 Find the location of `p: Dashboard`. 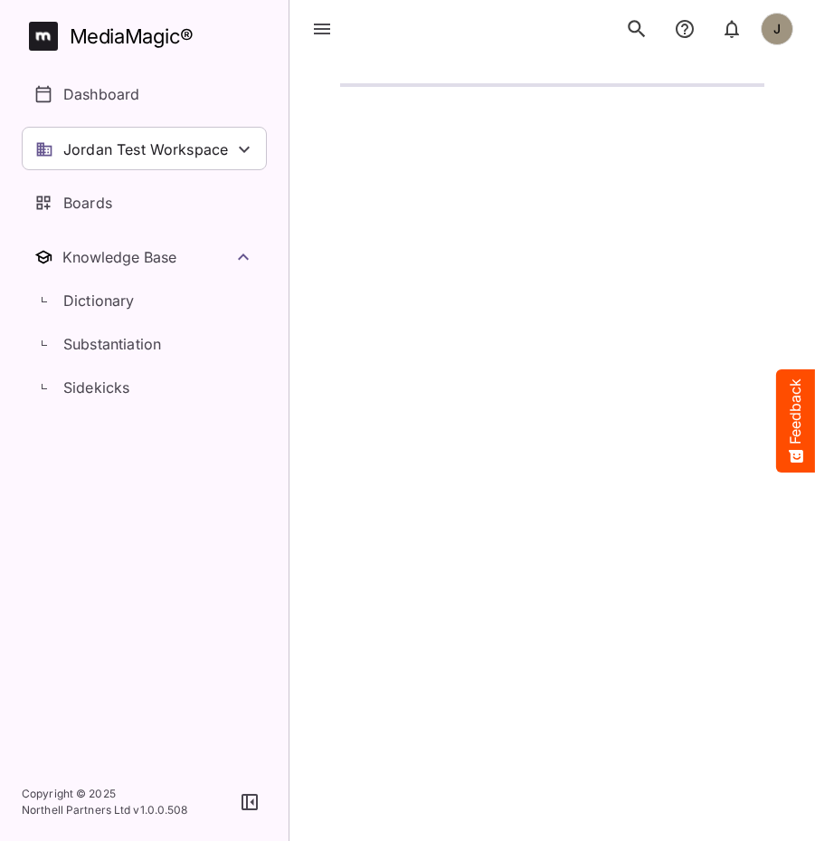

p: Dashboard is located at coordinates (101, 94).